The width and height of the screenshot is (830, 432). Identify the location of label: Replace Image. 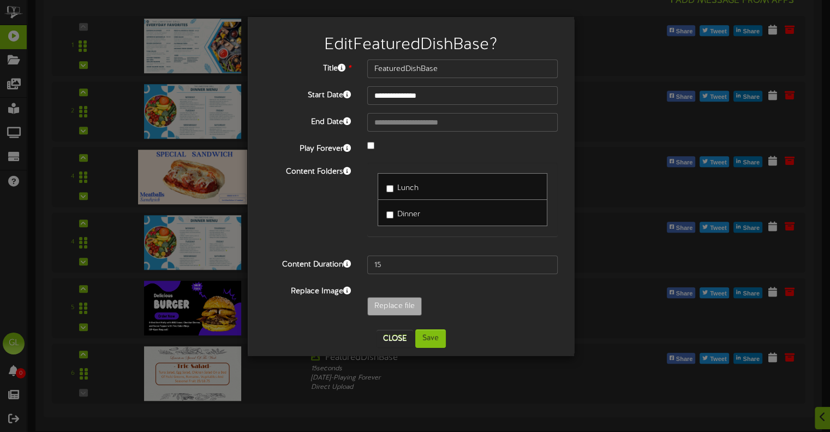
(307, 289).